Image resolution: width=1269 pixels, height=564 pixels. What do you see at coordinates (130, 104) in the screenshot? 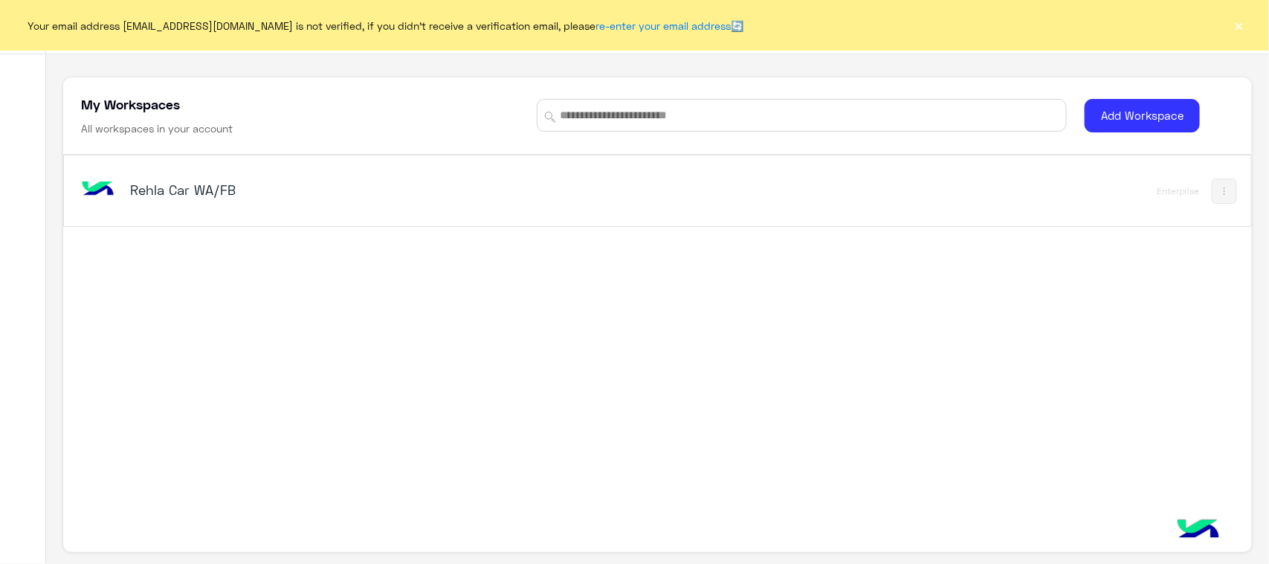
I see `h5: My Workspaces` at bounding box center [130, 104].